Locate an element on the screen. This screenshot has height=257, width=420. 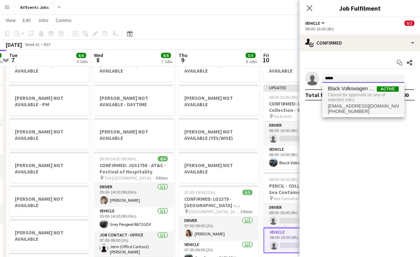
app-card-role: Vehicle1/105:00-14:30 (9h30m)Grey Peugeot RA72GDX is located at coordinates (134, 219).